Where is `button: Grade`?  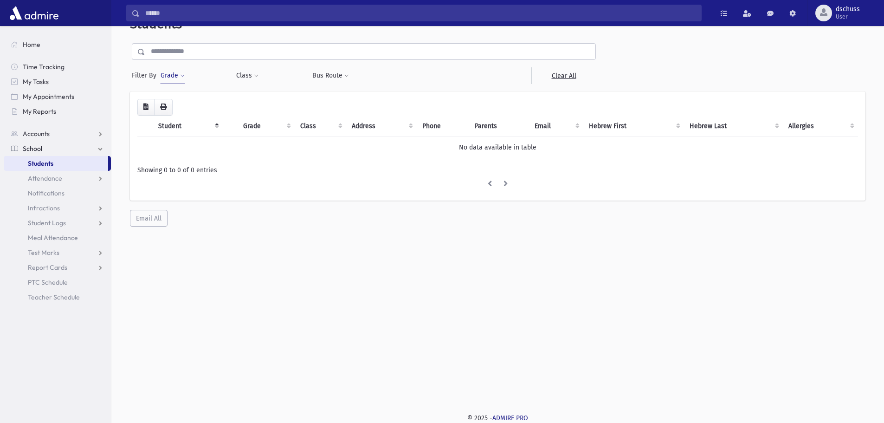 button: Grade is located at coordinates (173, 76).